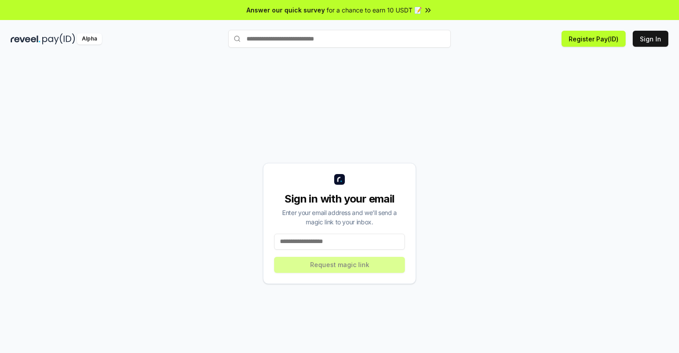 This screenshot has width=679, height=353. What do you see at coordinates (374, 10) in the screenshot?
I see `span: for a chance to earn 10 USDT 📝` at bounding box center [374, 10].